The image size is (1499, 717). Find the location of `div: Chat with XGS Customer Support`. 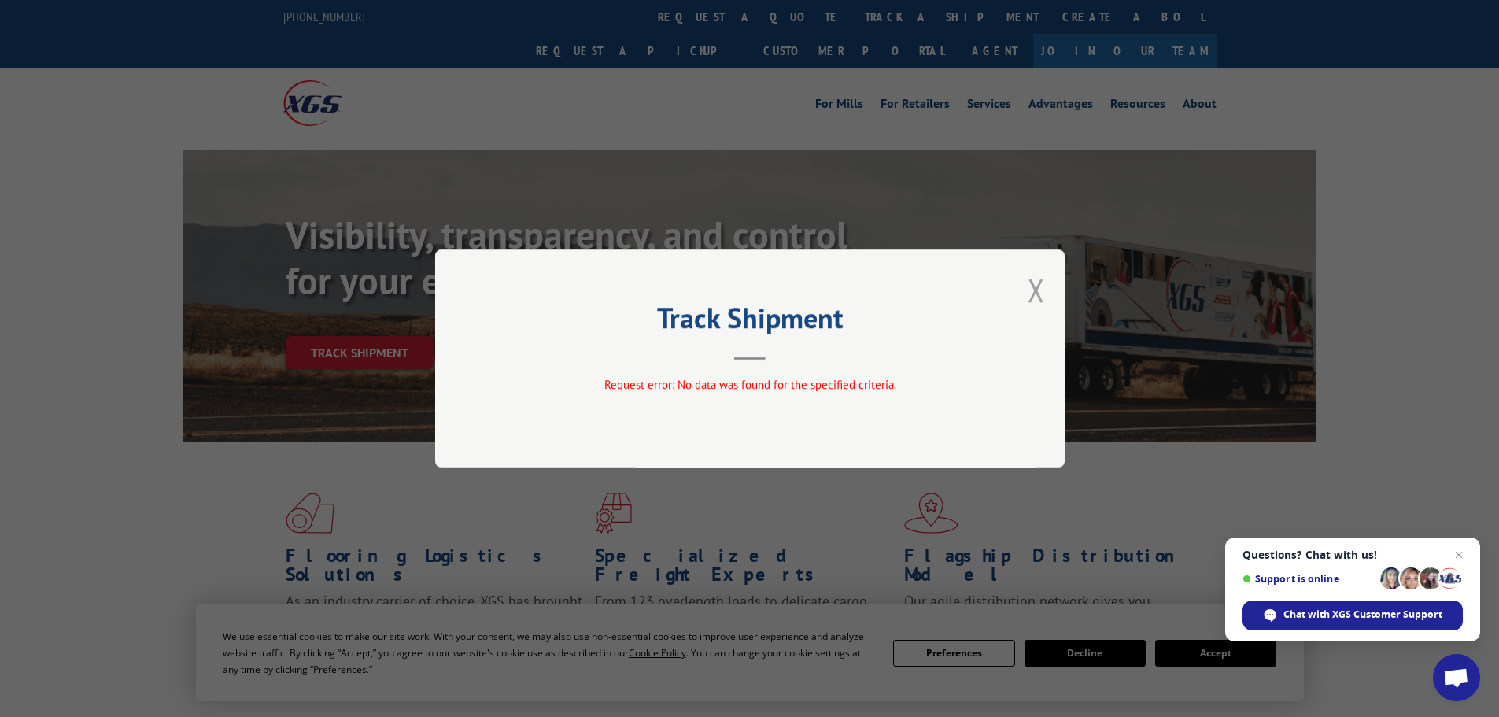

div: Chat with XGS Customer Support is located at coordinates (1352, 615).